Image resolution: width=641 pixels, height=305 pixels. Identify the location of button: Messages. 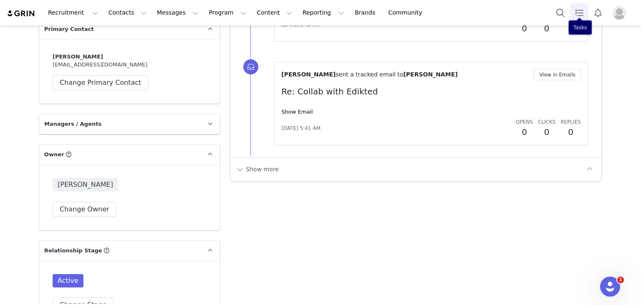
(177, 13).